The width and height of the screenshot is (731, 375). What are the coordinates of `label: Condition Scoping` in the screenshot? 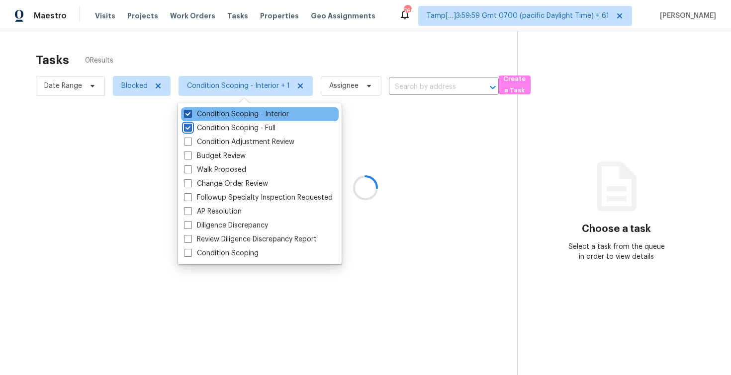 It's located at (221, 253).